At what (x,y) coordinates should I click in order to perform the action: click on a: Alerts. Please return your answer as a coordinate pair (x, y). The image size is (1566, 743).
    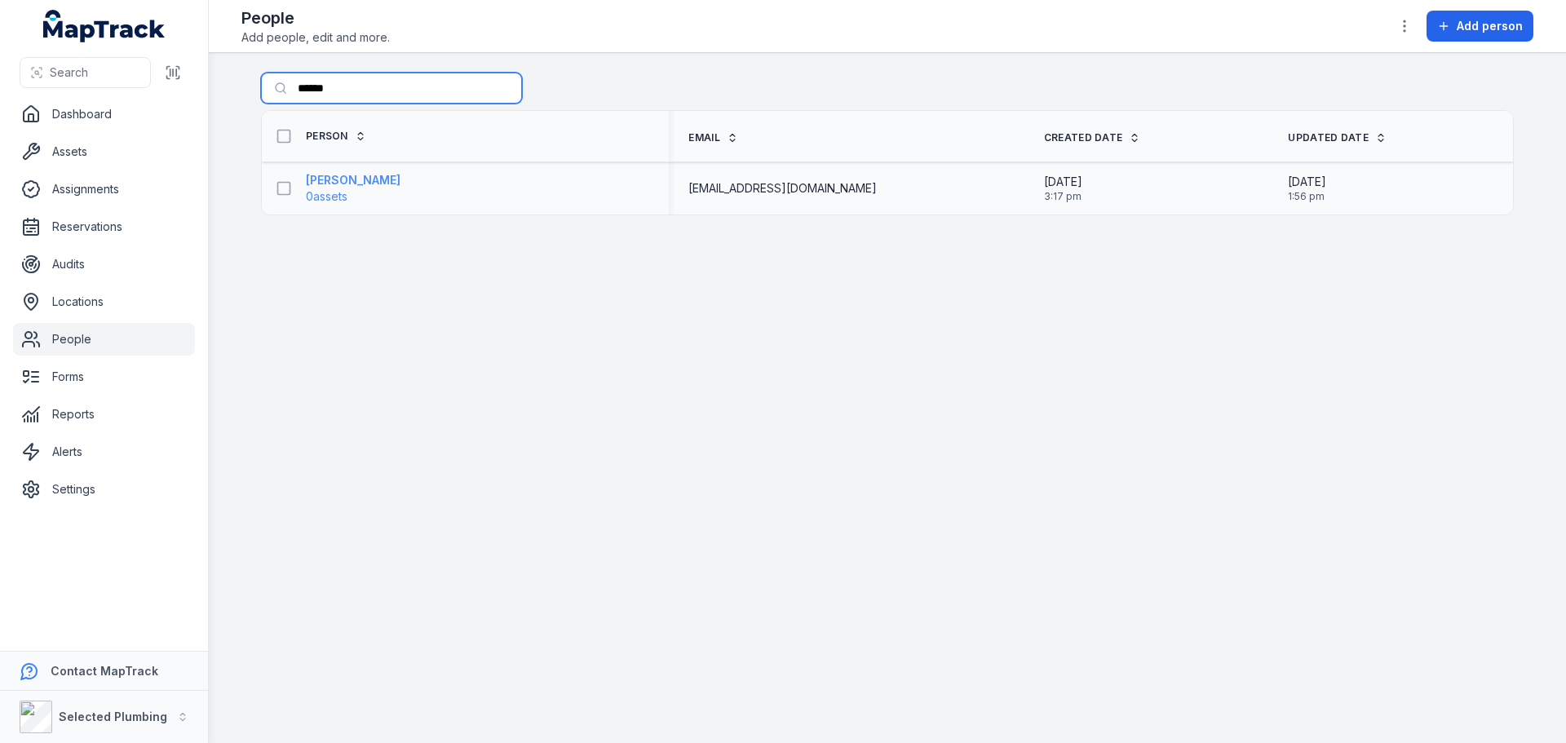
    Looking at the image, I should click on (104, 452).